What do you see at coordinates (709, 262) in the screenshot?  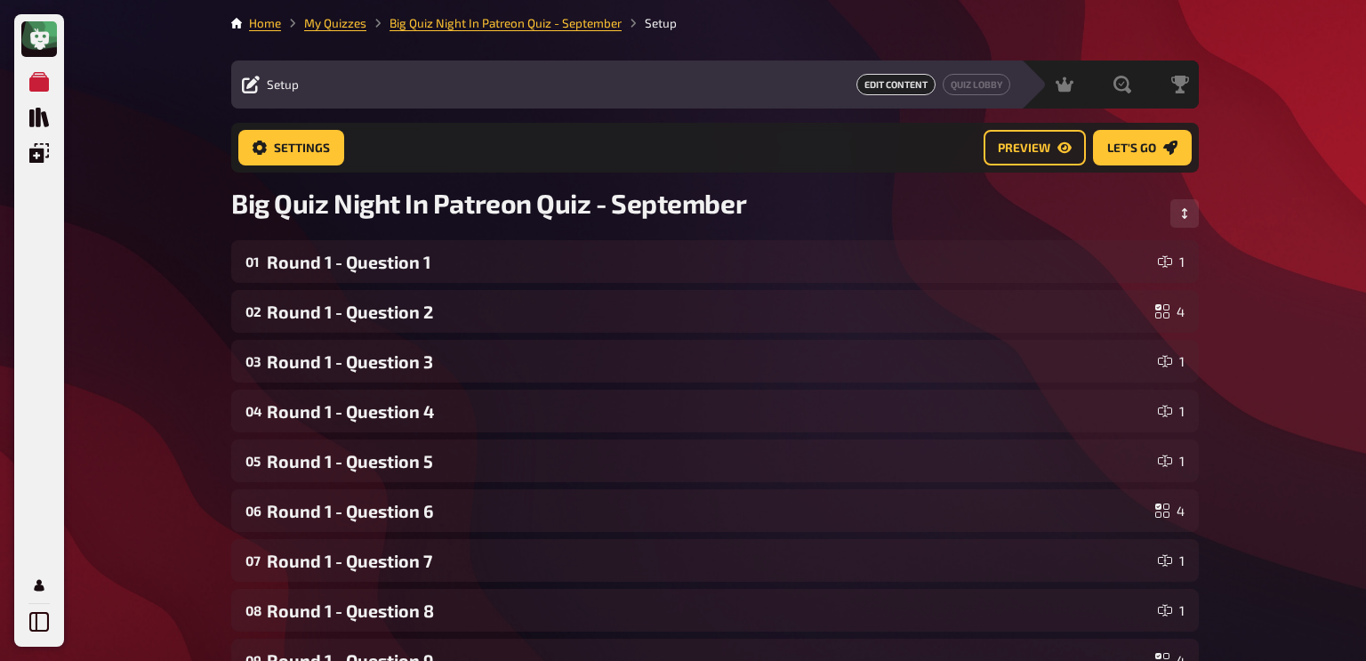 I see `div: Round 1 - Question 1` at bounding box center [709, 262].